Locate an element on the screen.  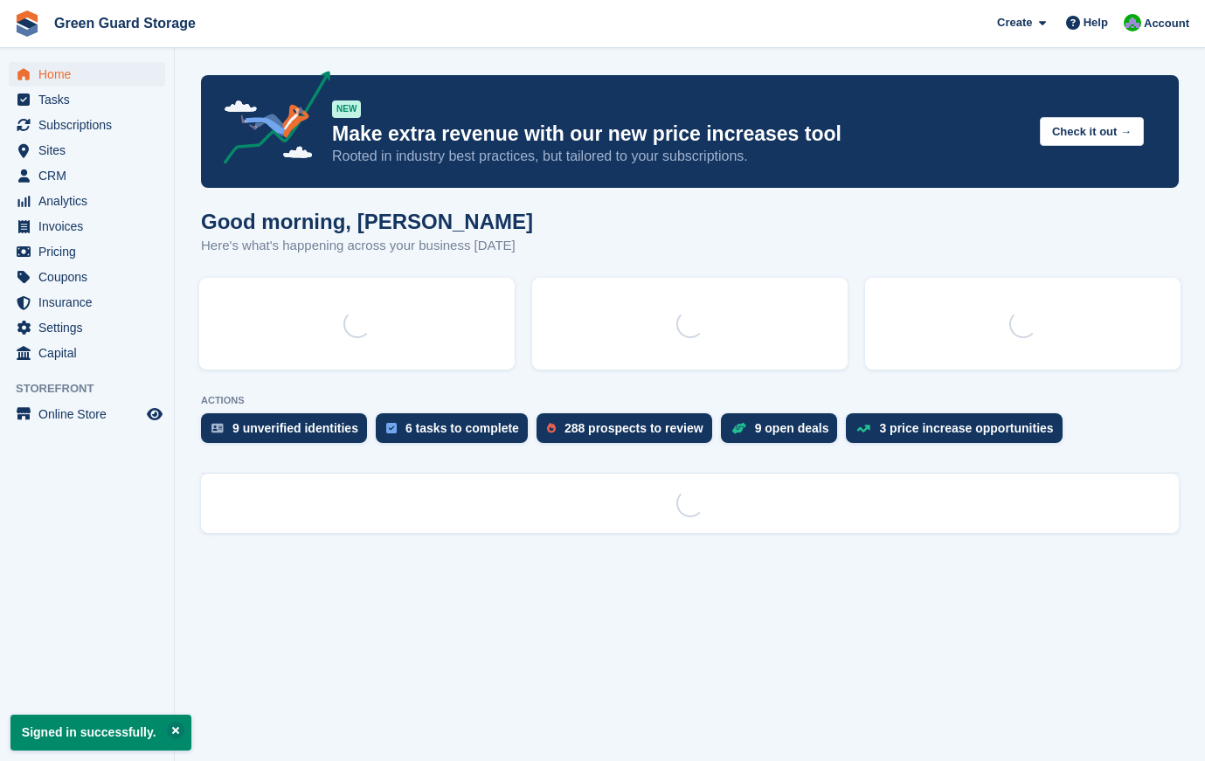
img: price-adjustments-announcement-icon-8257ccfd72463d97f412b2fc003d46551f7dbcb40ab6d574587a9cd5c0d94... is located at coordinates (270, 121).